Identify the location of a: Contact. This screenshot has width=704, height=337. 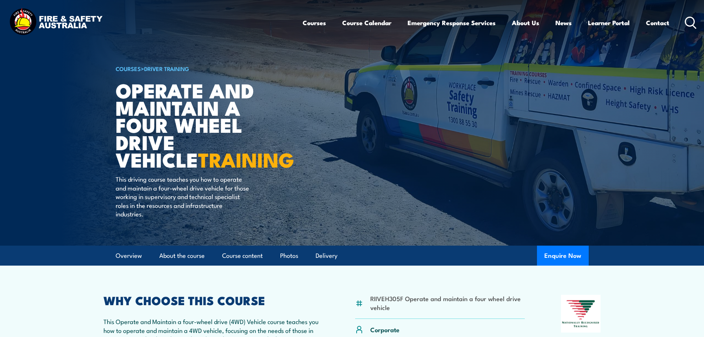
(658, 23).